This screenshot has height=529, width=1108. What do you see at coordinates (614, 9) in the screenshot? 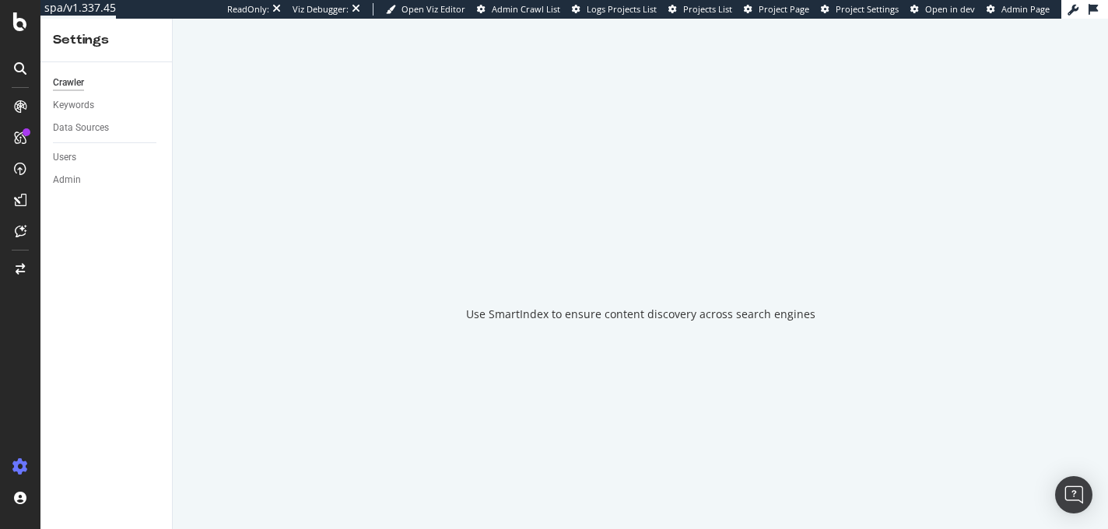
I see `a: Logs Projects List` at bounding box center [614, 9].